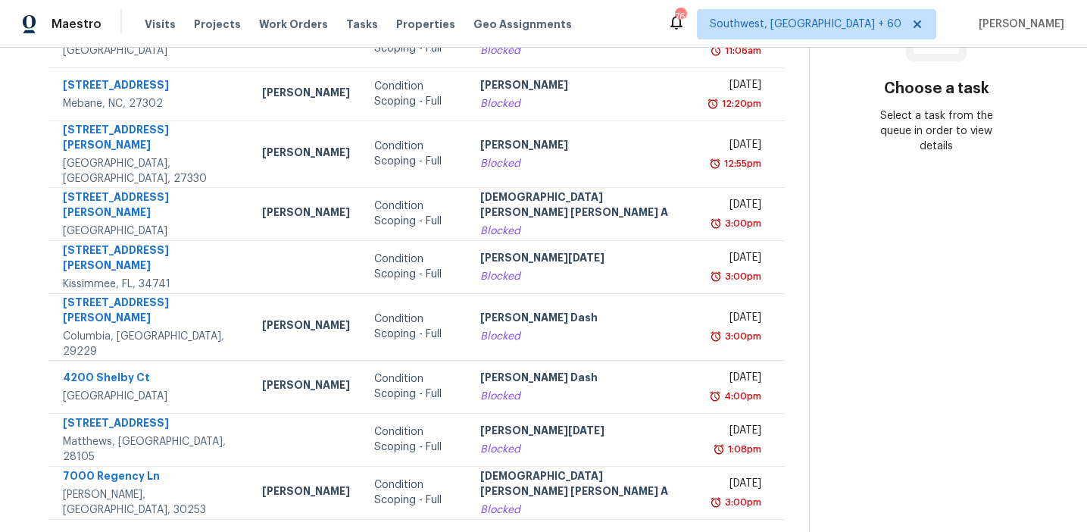  What do you see at coordinates (426, 24) in the screenshot?
I see `span: Properties` at bounding box center [426, 24].